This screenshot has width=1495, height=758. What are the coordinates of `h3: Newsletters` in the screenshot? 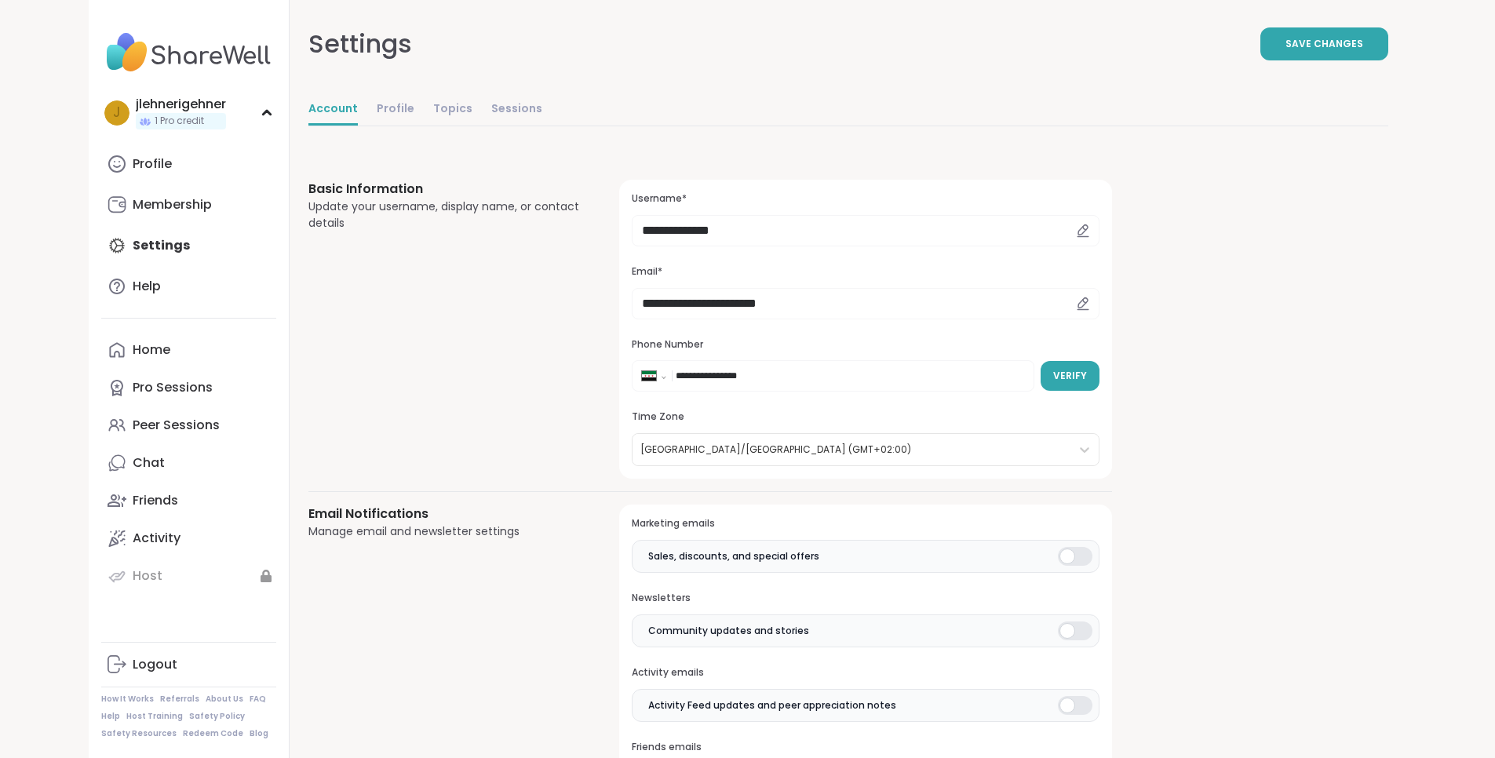 It's located at (865, 598).